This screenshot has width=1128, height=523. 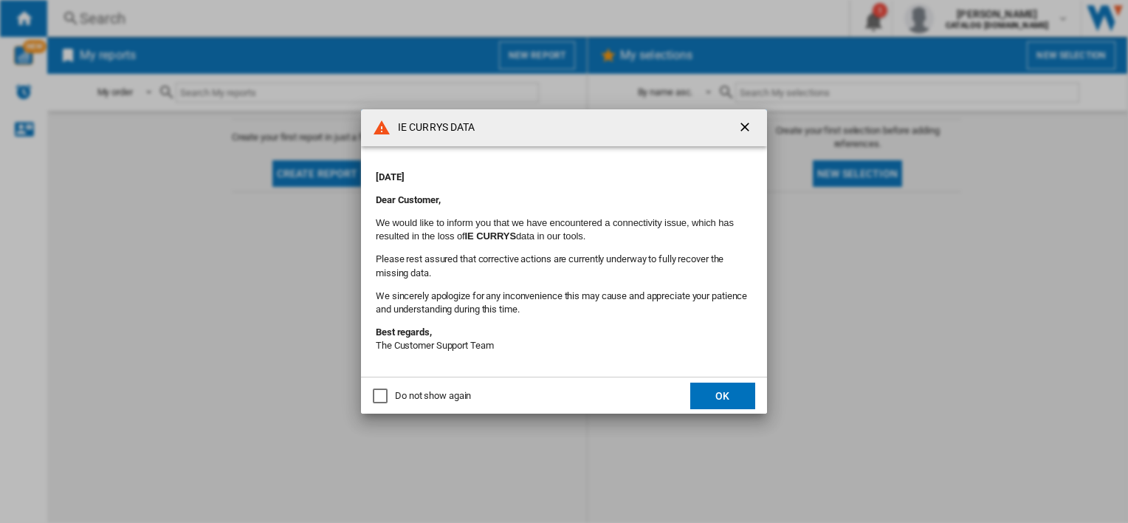 I want to click on strong: Best regards,, so click(x=404, y=332).